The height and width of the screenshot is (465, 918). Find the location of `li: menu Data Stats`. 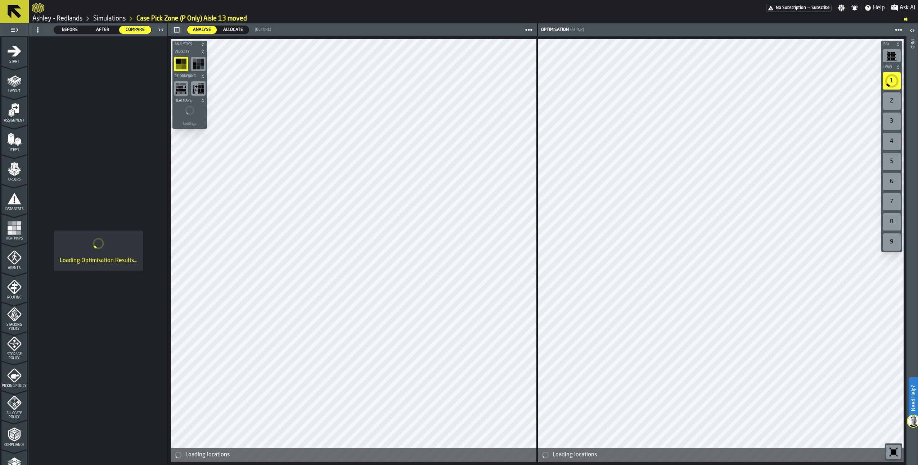

li: menu Data Stats is located at coordinates (14, 199).